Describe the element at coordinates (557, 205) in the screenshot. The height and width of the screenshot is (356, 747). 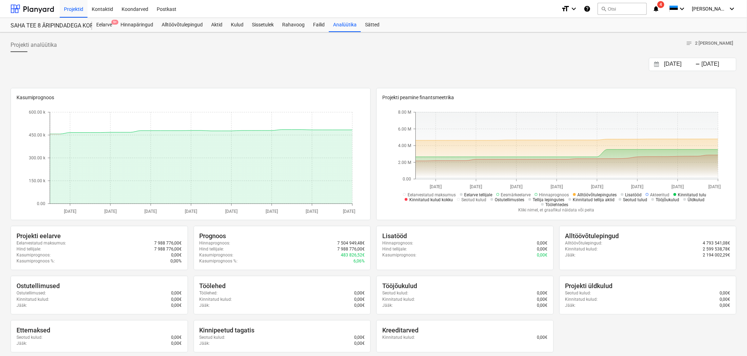
I see `span: Töölehtedes` at that location.